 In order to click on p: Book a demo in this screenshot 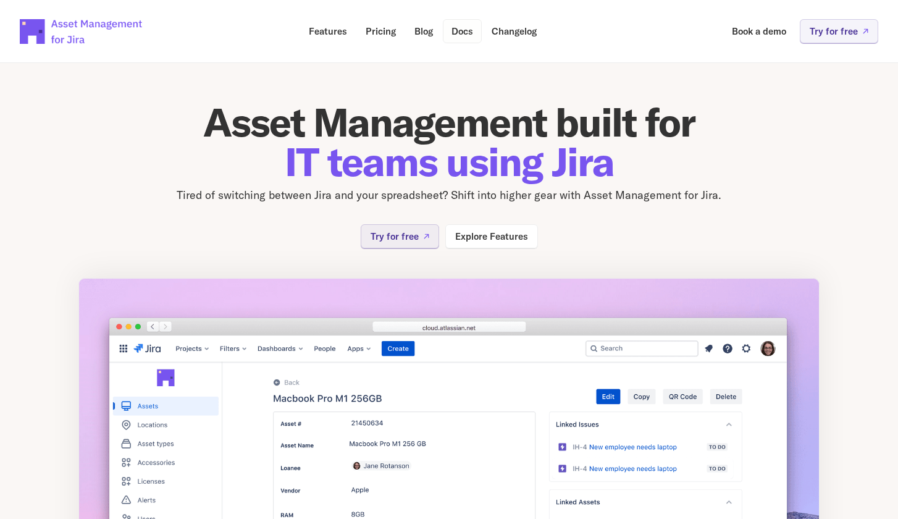, I will do `click(759, 31)`.